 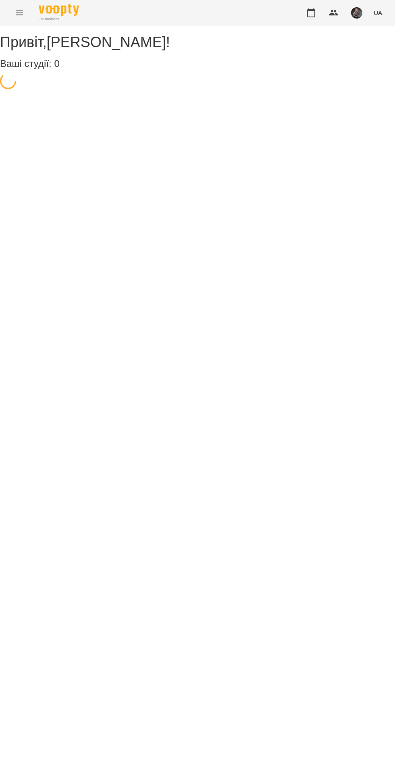 I want to click on span: For Business, so click(x=59, y=19).